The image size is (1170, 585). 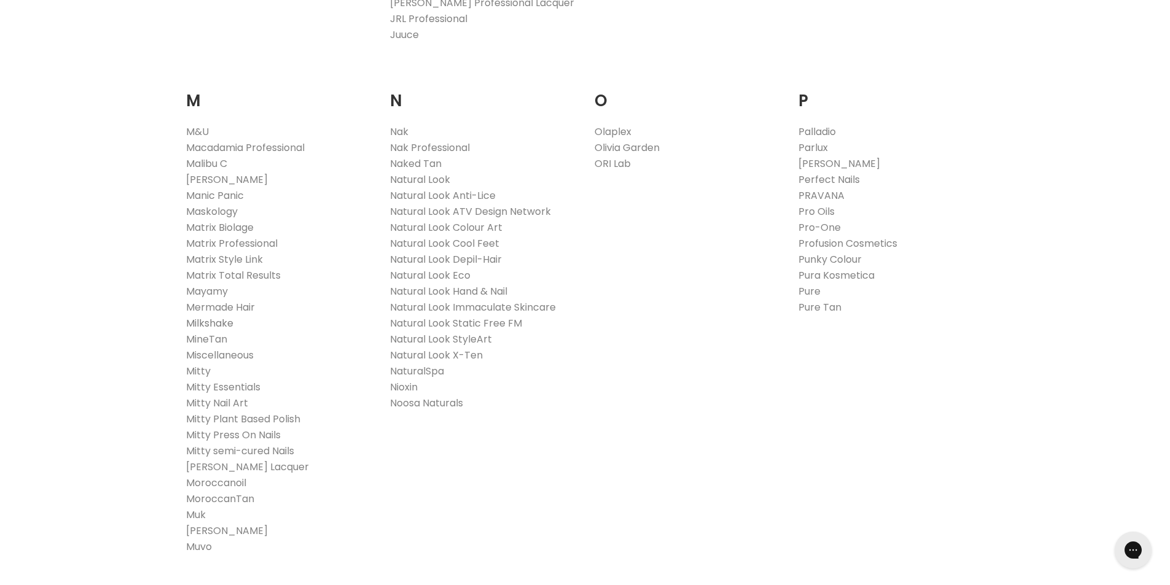 What do you see at coordinates (223, 387) in the screenshot?
I see `a: Mitty Essentials` at bounding box center [223, 387].